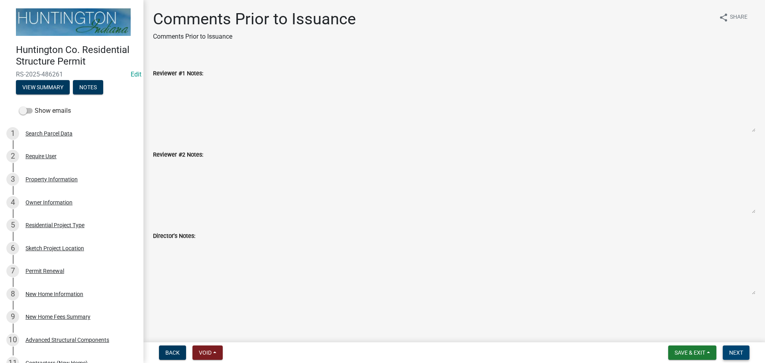  What do you see at coordinates (51, 179) in the screenshot?
I see `div: Property Information` at bounding box center [51, 179].